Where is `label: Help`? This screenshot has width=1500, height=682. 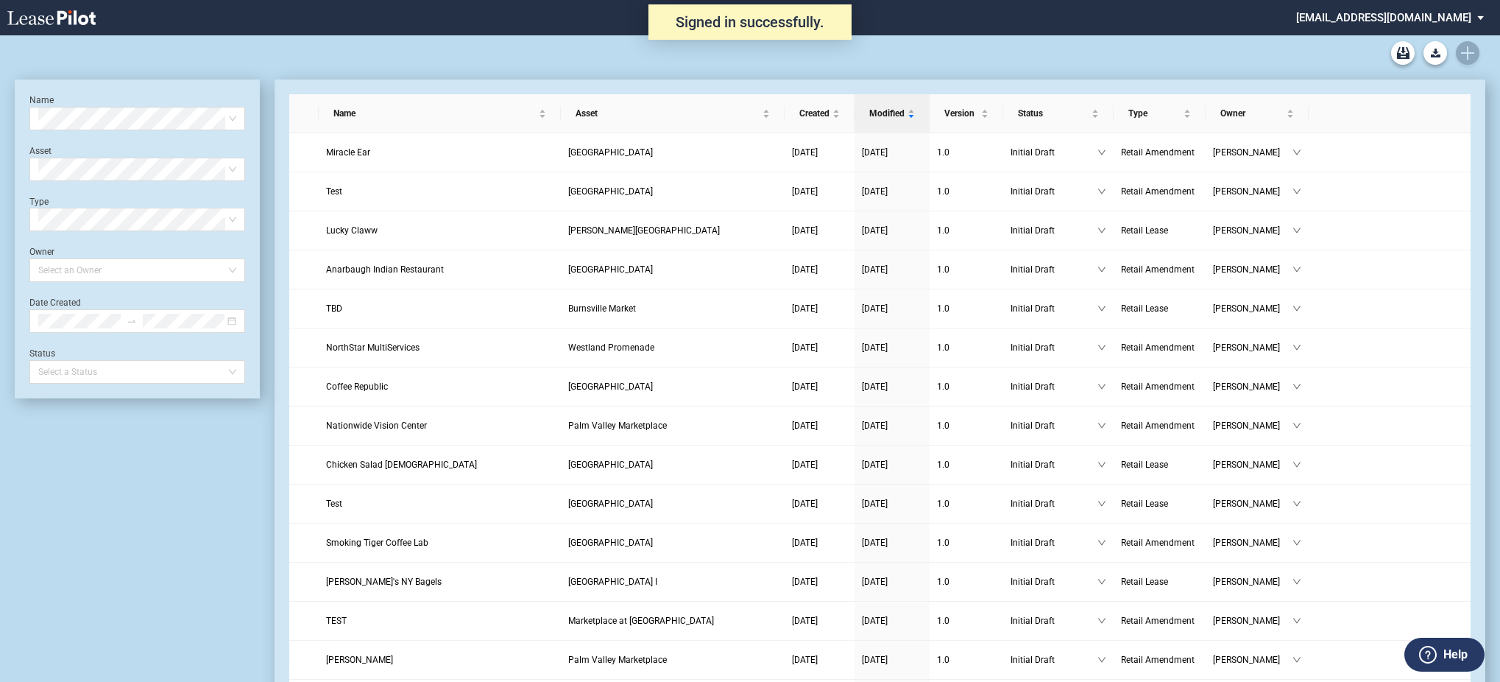 label: Help is located at coordinates (1455, 654).